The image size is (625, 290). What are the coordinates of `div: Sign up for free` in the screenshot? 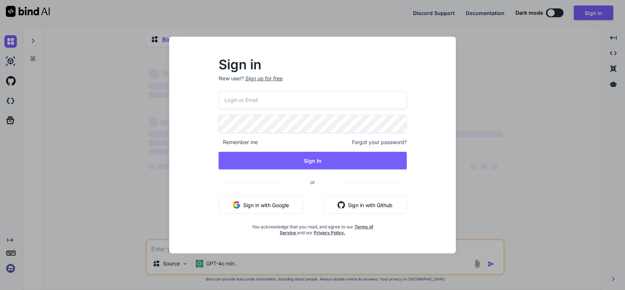 It's located at (264, 78).